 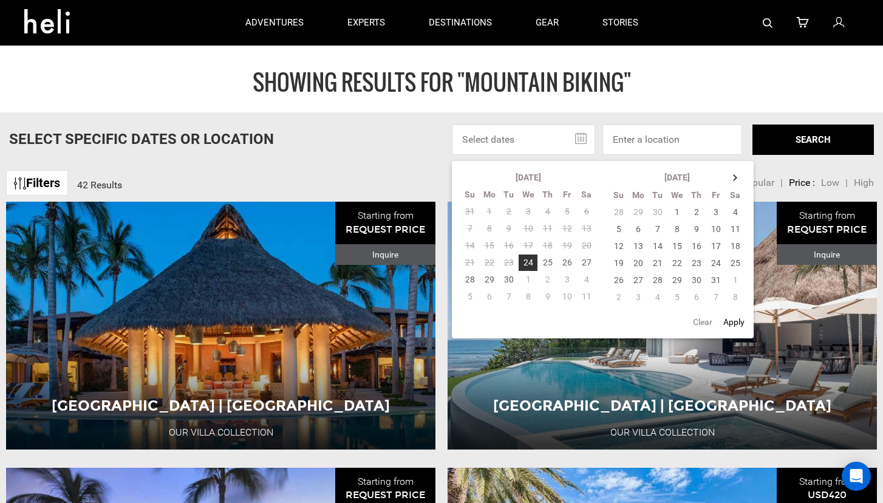 I want to click on span: Popular, so click(x=757, y=182).